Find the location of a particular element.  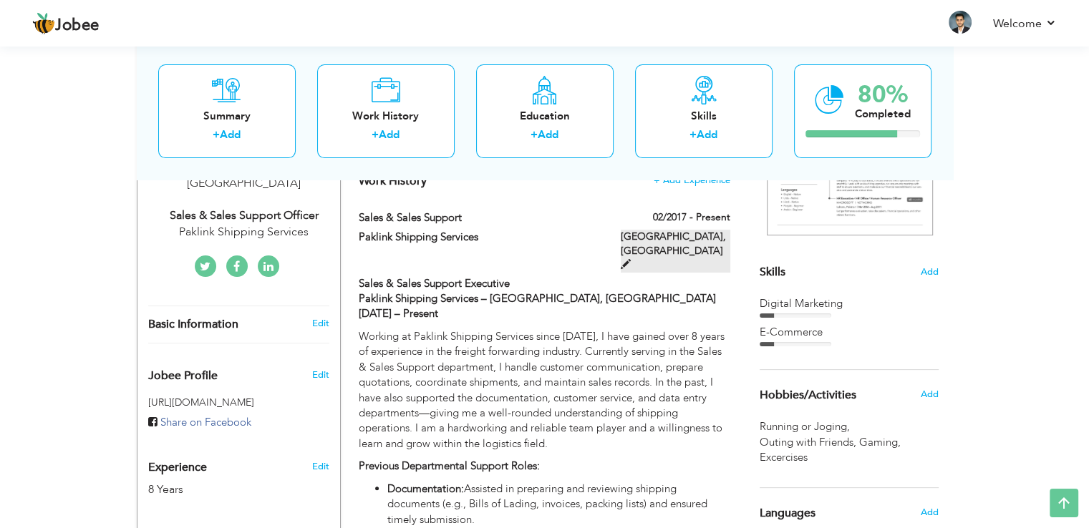

div: Work History is located at coordinates (386, 116).